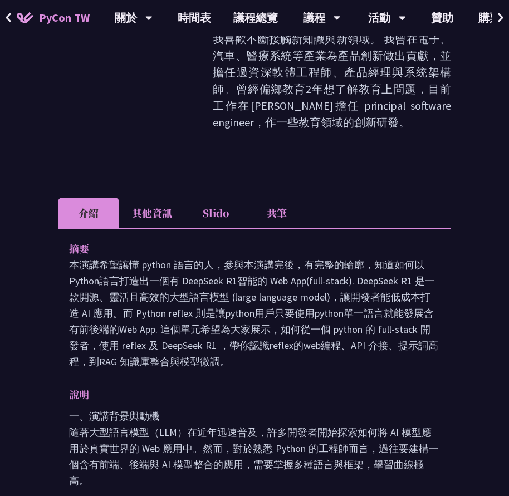 This screenshot has height=496, width=509. Describe the element at coordinates (243, 394) in the screenshot. I see `p: 說明` at that location.